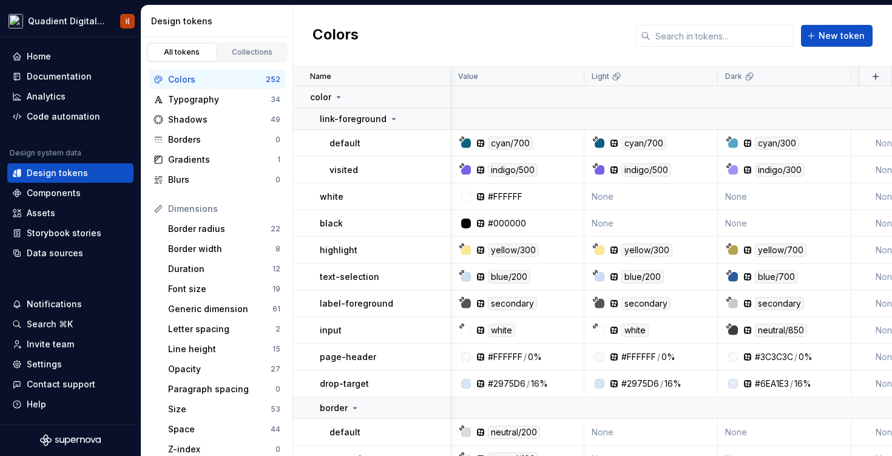 Image resolution: width=892 pixels, height=456 pixels. What do you see at coordinates (182, 52) in the screenshot?
I see `div: All tokens` at bounding box center [182, 52].